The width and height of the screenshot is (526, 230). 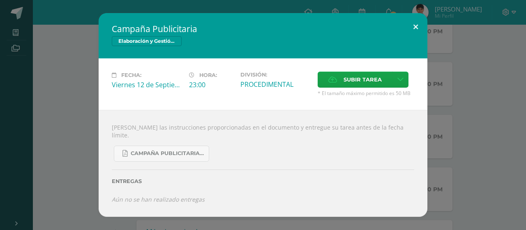 What do you see at coordinates (211, 85) in the screenshot?
I see `div: 23:00` at bounding box center [211, 85].